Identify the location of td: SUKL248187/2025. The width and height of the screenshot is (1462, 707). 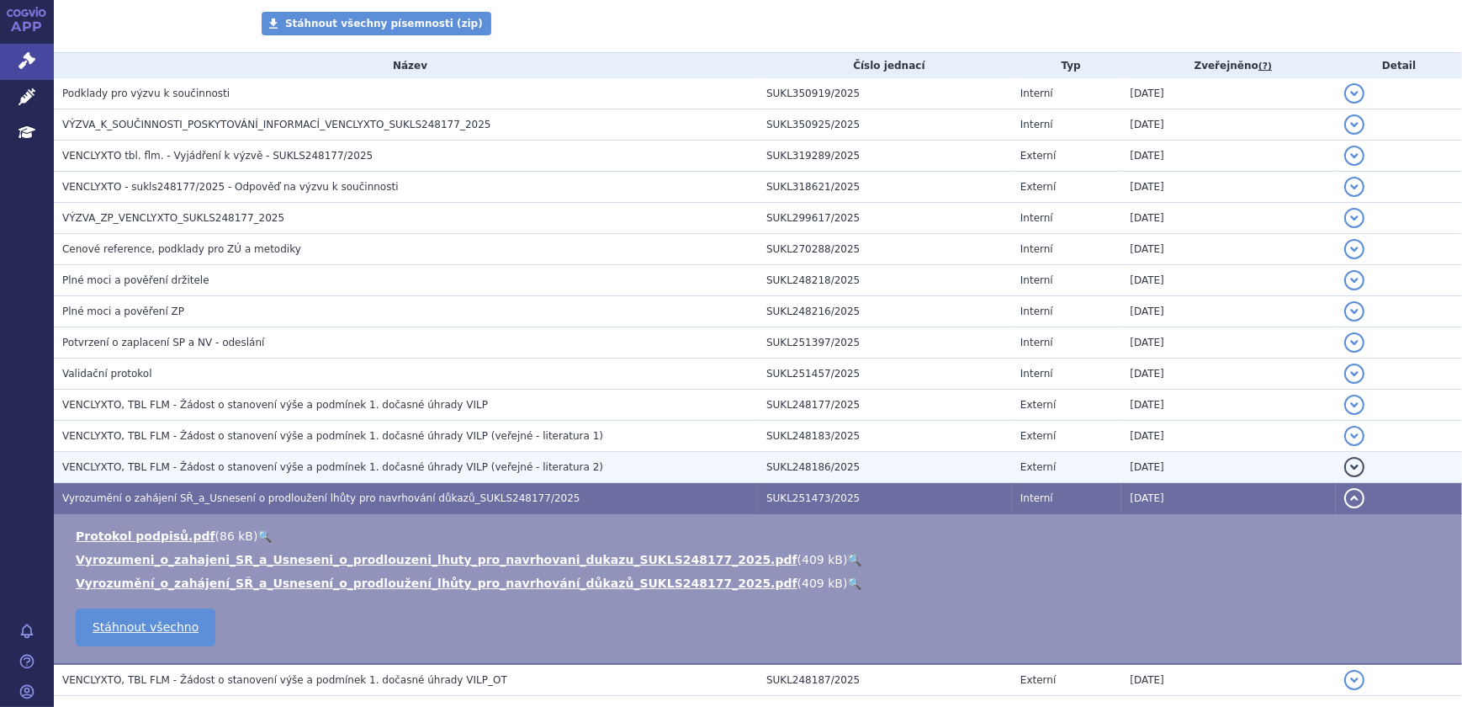
(885, 680).